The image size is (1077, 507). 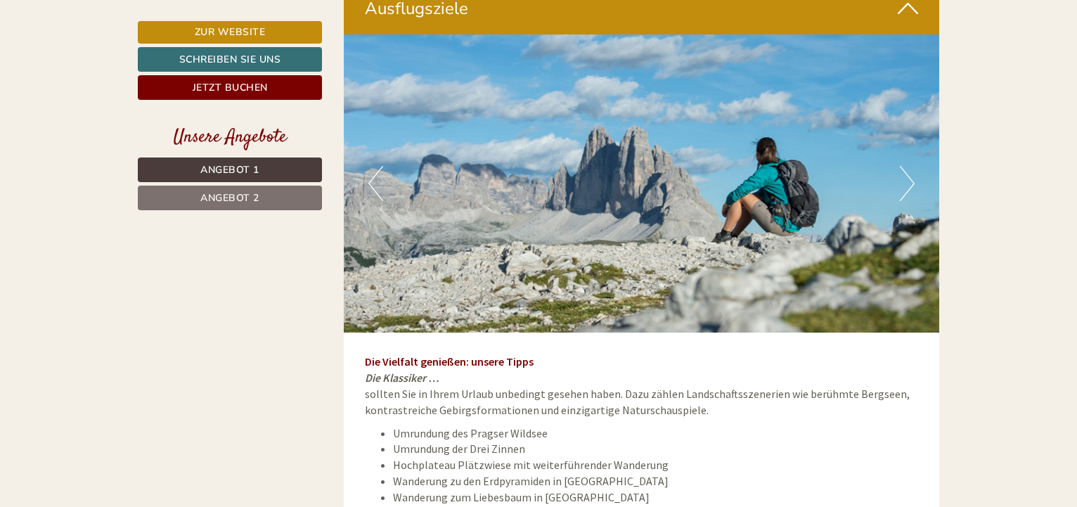 I want to click on a: Zur Website, so click(x=230, y=32).